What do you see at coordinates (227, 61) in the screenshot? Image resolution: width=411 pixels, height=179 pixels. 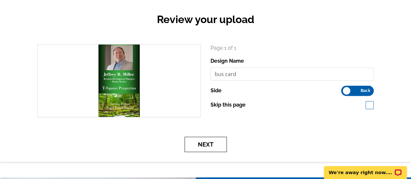 I see `label: Design Name` at bounding box center [227, 61].